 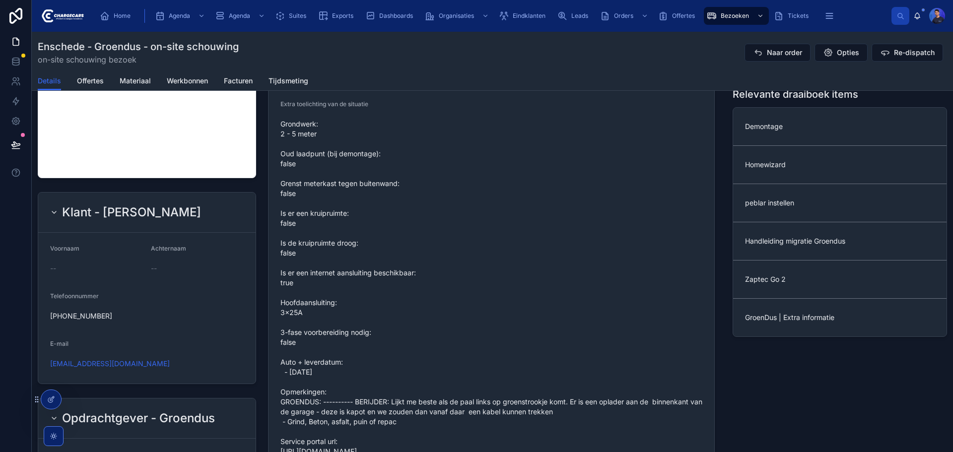 I want to click on span: Facturen, so click(x=238, y=81).